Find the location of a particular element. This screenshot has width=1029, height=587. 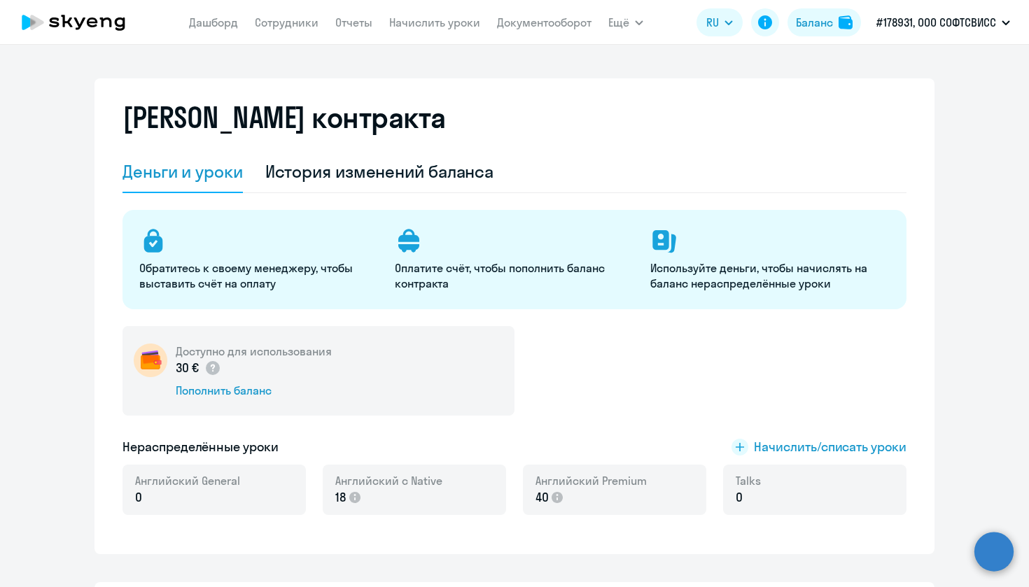

button: Ещё is located at coordinates (626, 22).